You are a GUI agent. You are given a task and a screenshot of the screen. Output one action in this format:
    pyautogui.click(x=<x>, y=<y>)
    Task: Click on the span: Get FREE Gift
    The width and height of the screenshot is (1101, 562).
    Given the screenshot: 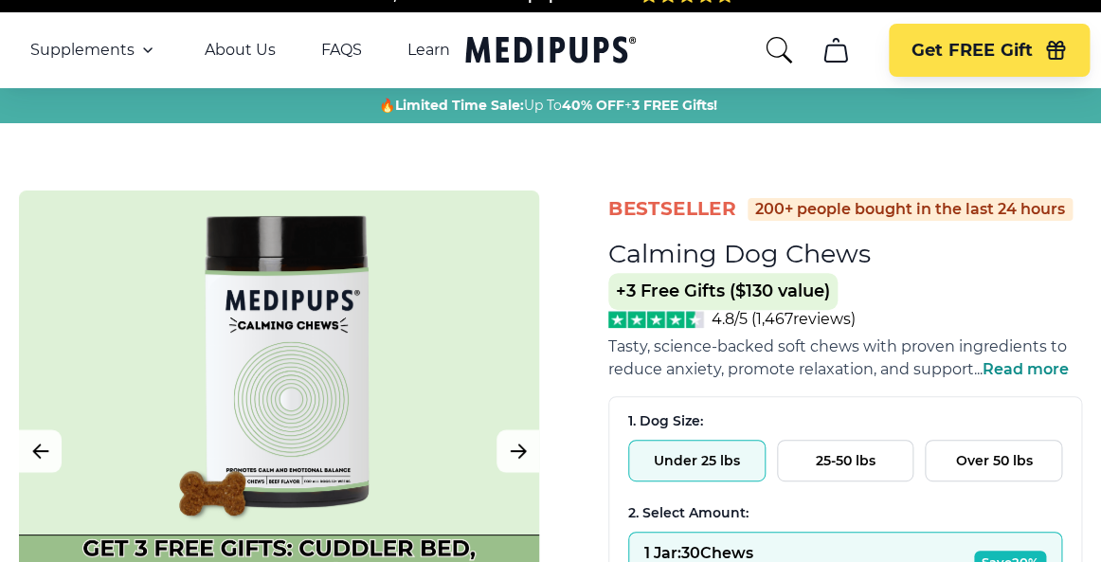 What is the action you would take?
    pyautogui.click(x=972, y=50)
    